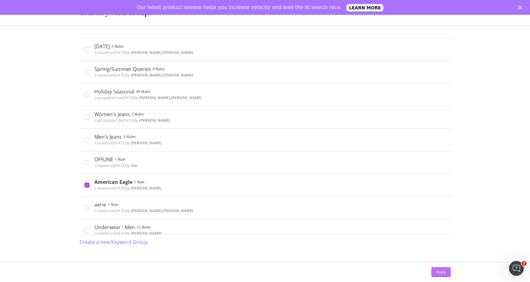  Describe the element at coordinates (108, 137) in the screenshot. I see `div: Men's Jeans` at that location.